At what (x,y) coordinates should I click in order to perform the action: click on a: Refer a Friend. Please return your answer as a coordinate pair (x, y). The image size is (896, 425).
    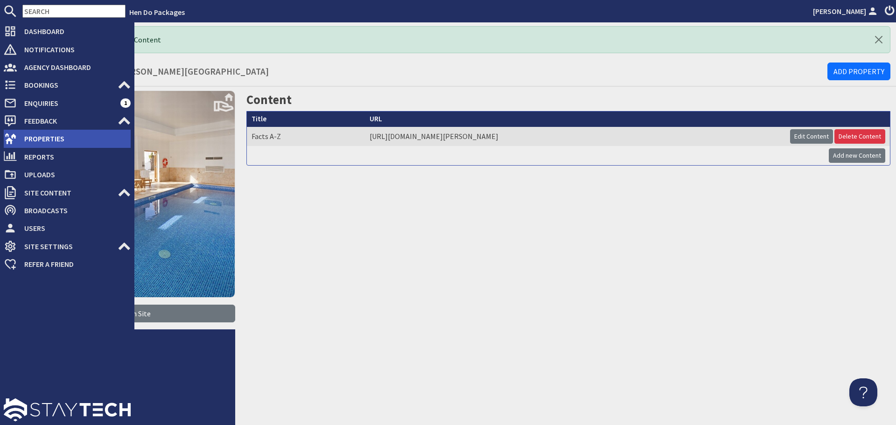
    Looking at the image, I should click on (67, 264).